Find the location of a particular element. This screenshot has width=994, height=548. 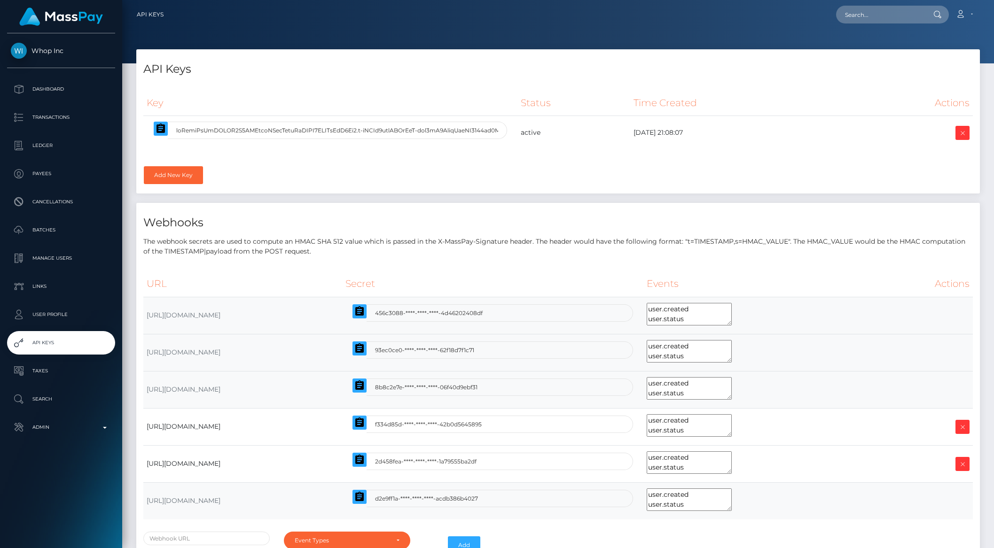

a: Payees is located at coordinates (61, 174).